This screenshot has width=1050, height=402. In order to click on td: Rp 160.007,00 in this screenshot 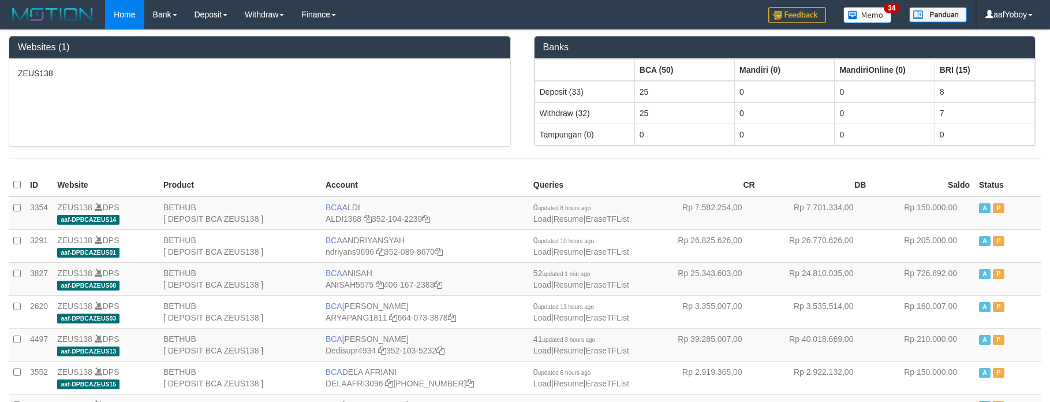, I will do `click(923, 311)`.